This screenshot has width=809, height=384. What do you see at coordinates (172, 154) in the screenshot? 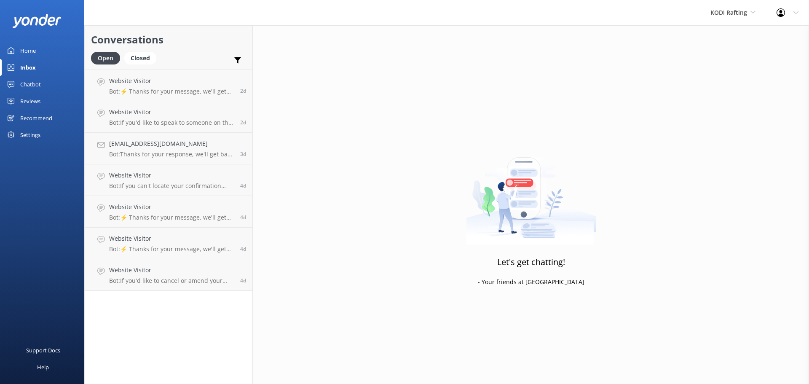
I see `p: Bot: Thanks for your response, we'll get back to you as soon as we can during opening hours.` at bounding box center [172, 154].